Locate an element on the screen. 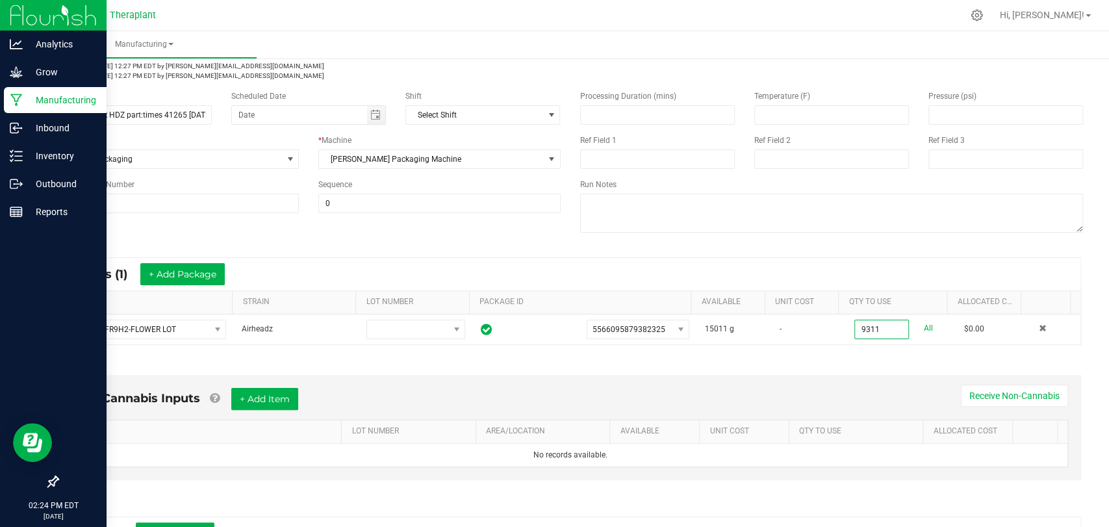 This screenshot has width=1109, height=527. inline-svg: Reports is located at coordinates (16, 212).